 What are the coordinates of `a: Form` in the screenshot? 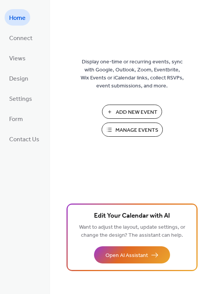 It's located at (16, 119).